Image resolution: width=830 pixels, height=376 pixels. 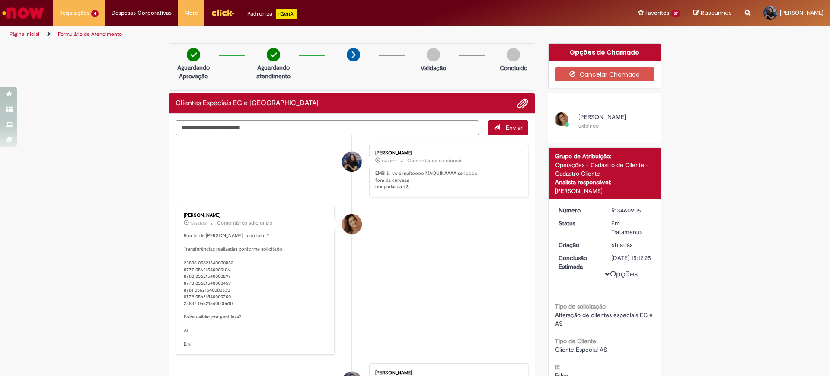 What do you see at coordinates (605, 74) in the screenshot?
I see `button: Cancelar Chamado` at bounding box center [605, 74].